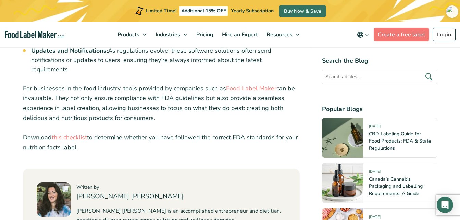 This screenshot has height=220, width=460. Describe the element at coordinates (282, 35) in the screenshot. I see `a: Resources` at that location.